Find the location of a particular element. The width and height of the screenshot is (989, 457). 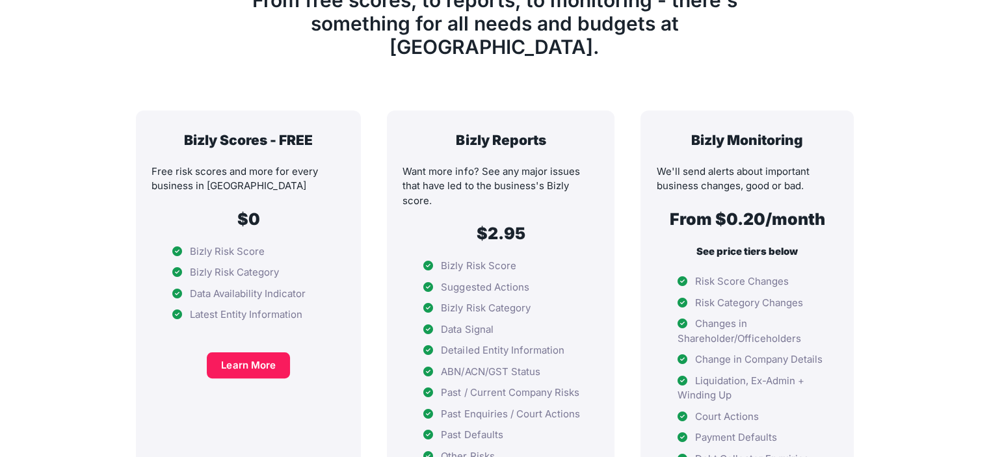

li: Latest Entity Information is located at coordinates (248, 315).